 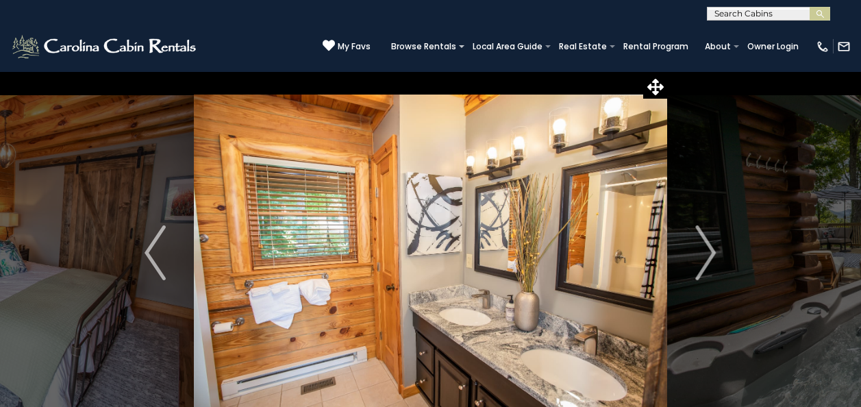 What do you see at coordinates (656, 47) in the screenshot?
I see `a: Rental Program` at bounding box center [656, 47].